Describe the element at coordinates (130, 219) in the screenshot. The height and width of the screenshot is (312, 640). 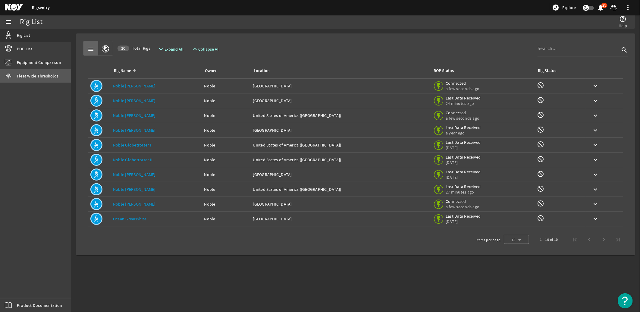
I see `a: Ocean GreatWhite` at that location.